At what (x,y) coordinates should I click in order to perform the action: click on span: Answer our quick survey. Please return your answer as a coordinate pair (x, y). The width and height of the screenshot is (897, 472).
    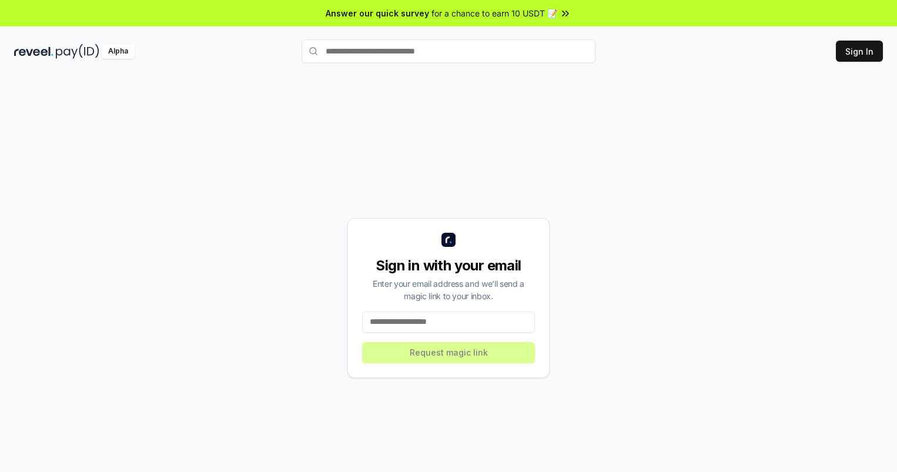
    Looking at the image, I should click on (377, 13).